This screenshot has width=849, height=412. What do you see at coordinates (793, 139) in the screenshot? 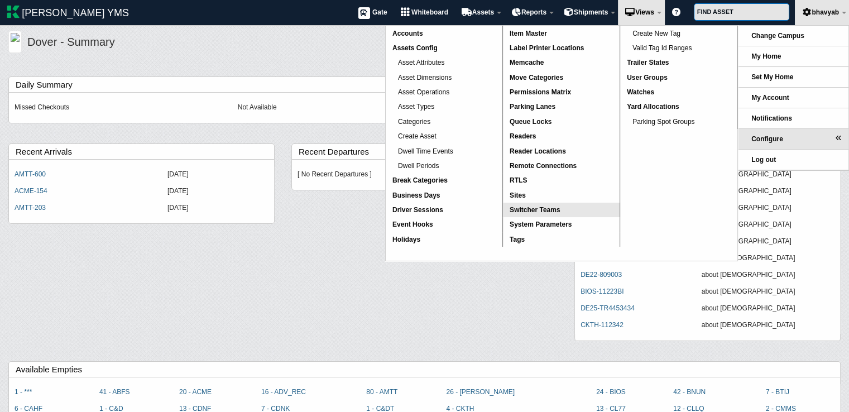
I see `li: Configure` at bounding box center [793, 139].